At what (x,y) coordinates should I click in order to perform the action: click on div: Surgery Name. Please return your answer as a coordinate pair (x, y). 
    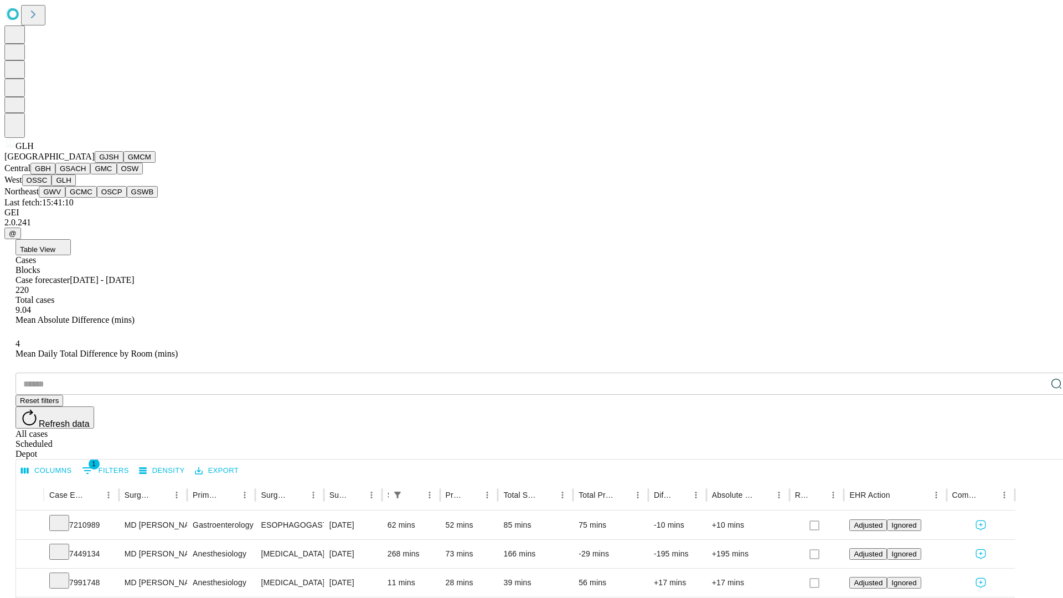
    Looking at the image, I should click on (275, 495).